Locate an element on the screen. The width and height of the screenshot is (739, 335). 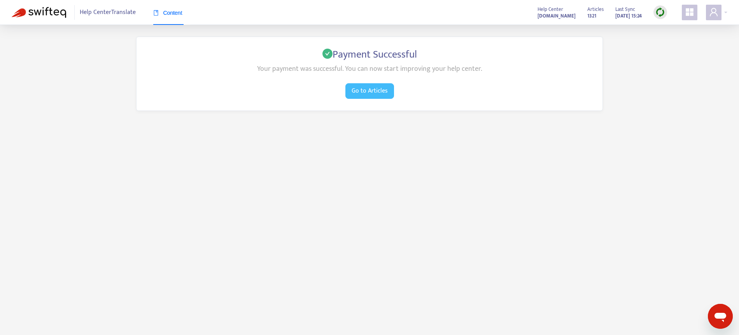
img: Swifteq is located at coordinates (39, 12).